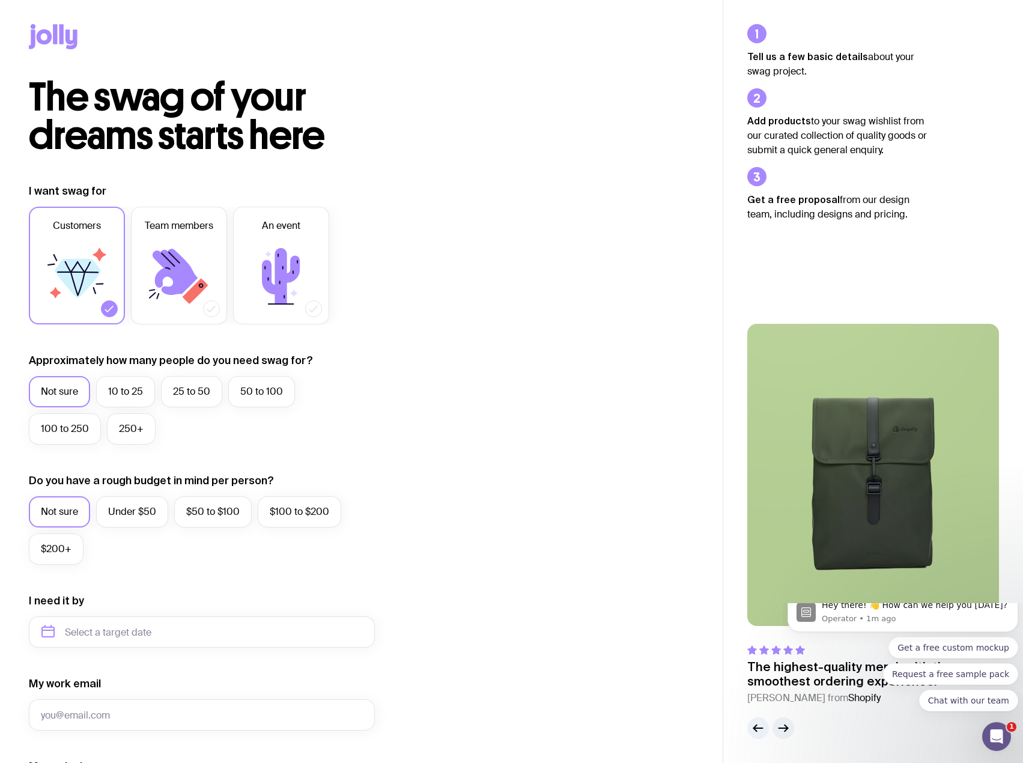 This screenshot has width=1023, height=763. Describe the element at coordinates (299, 512) in the screenshot. I see `label: $100 to $200` at that location.